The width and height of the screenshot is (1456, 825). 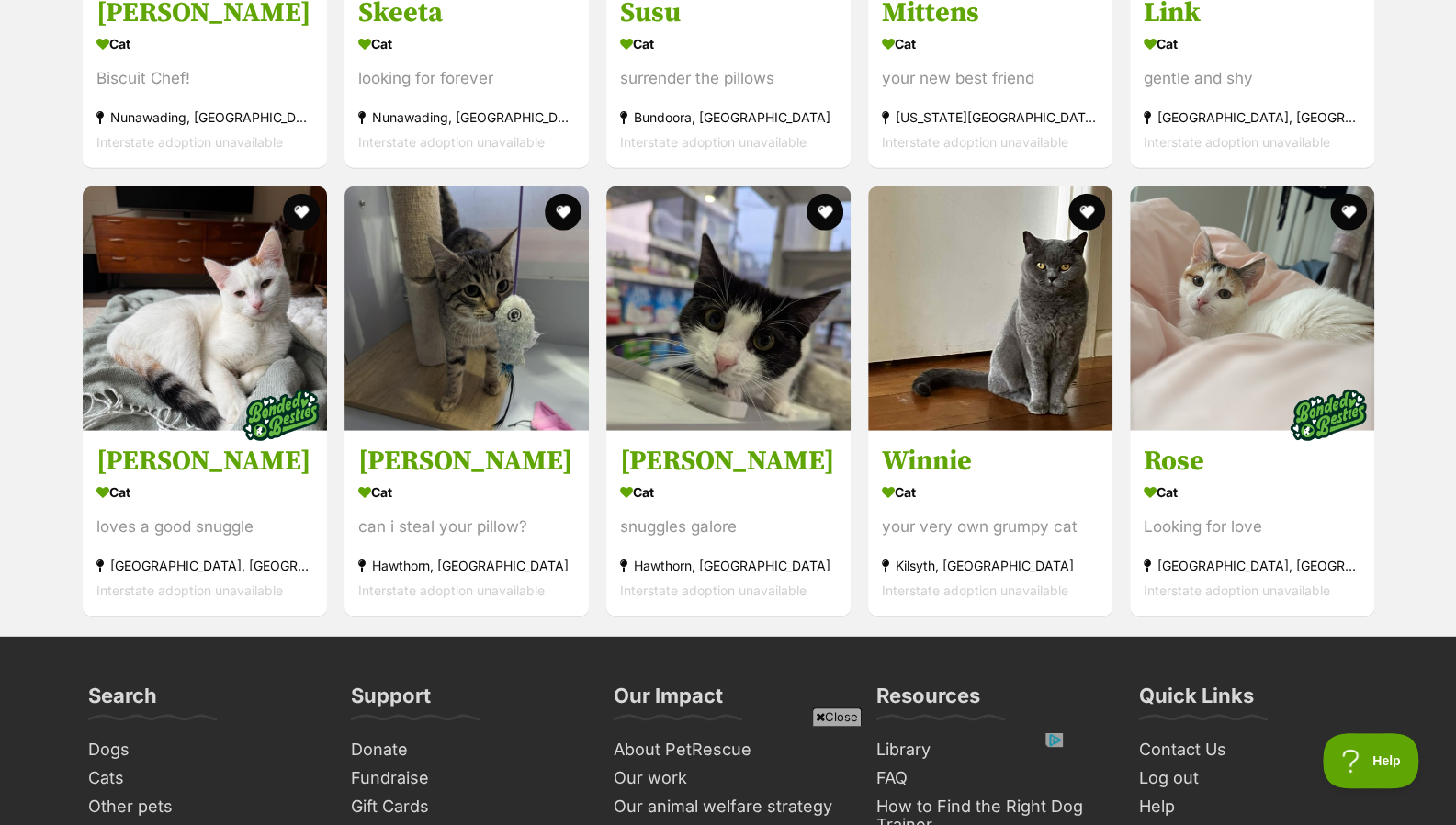 I want to click on img: Winnie, so click(x=990, y=309).